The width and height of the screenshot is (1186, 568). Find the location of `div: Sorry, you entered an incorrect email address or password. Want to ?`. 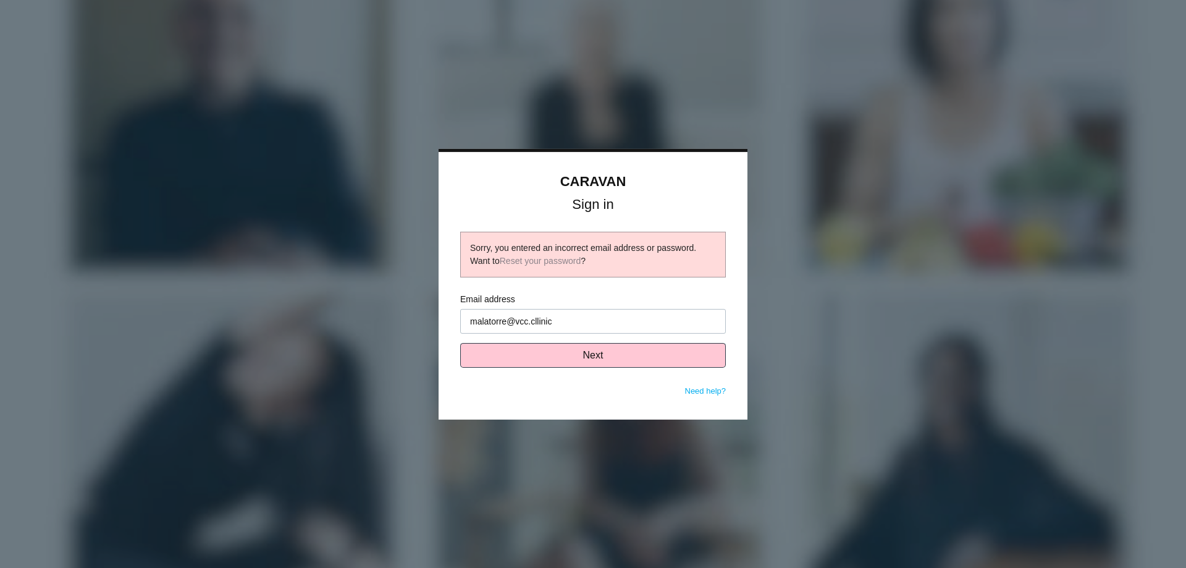

div: Sorry, you entered an incorrect email address or password. Want to ? is located at coordinates (593, 254).